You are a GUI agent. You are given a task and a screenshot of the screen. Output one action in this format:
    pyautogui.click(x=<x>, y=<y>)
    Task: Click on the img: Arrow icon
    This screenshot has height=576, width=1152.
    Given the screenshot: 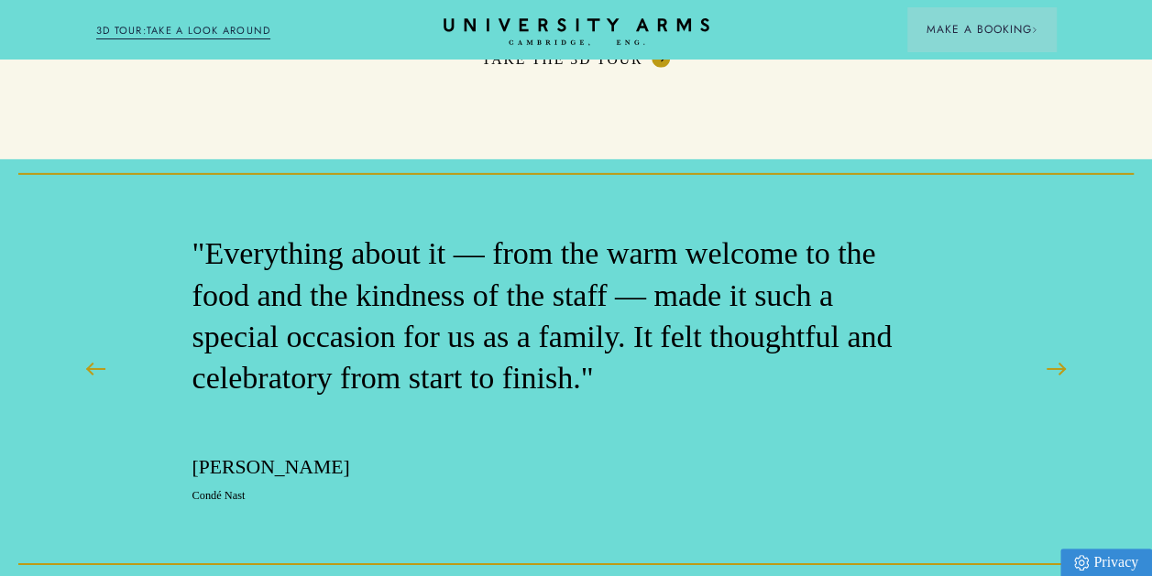 What is the action you would take?
    pyautogui.click(x=1034, y=29)
    